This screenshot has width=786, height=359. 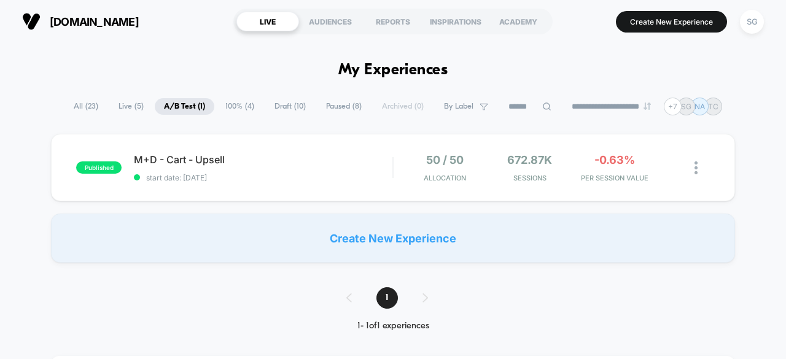 What do you see at coordinates (751, 21) in the screenshot?
I see `button: SG` at bounding box center [751, 21].